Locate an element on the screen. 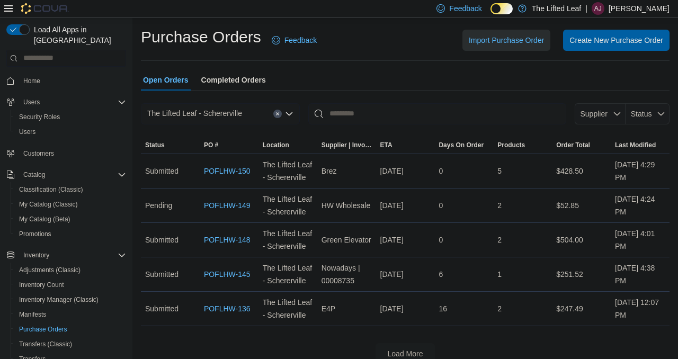  button: PO # is located at coordinates (229, 145).